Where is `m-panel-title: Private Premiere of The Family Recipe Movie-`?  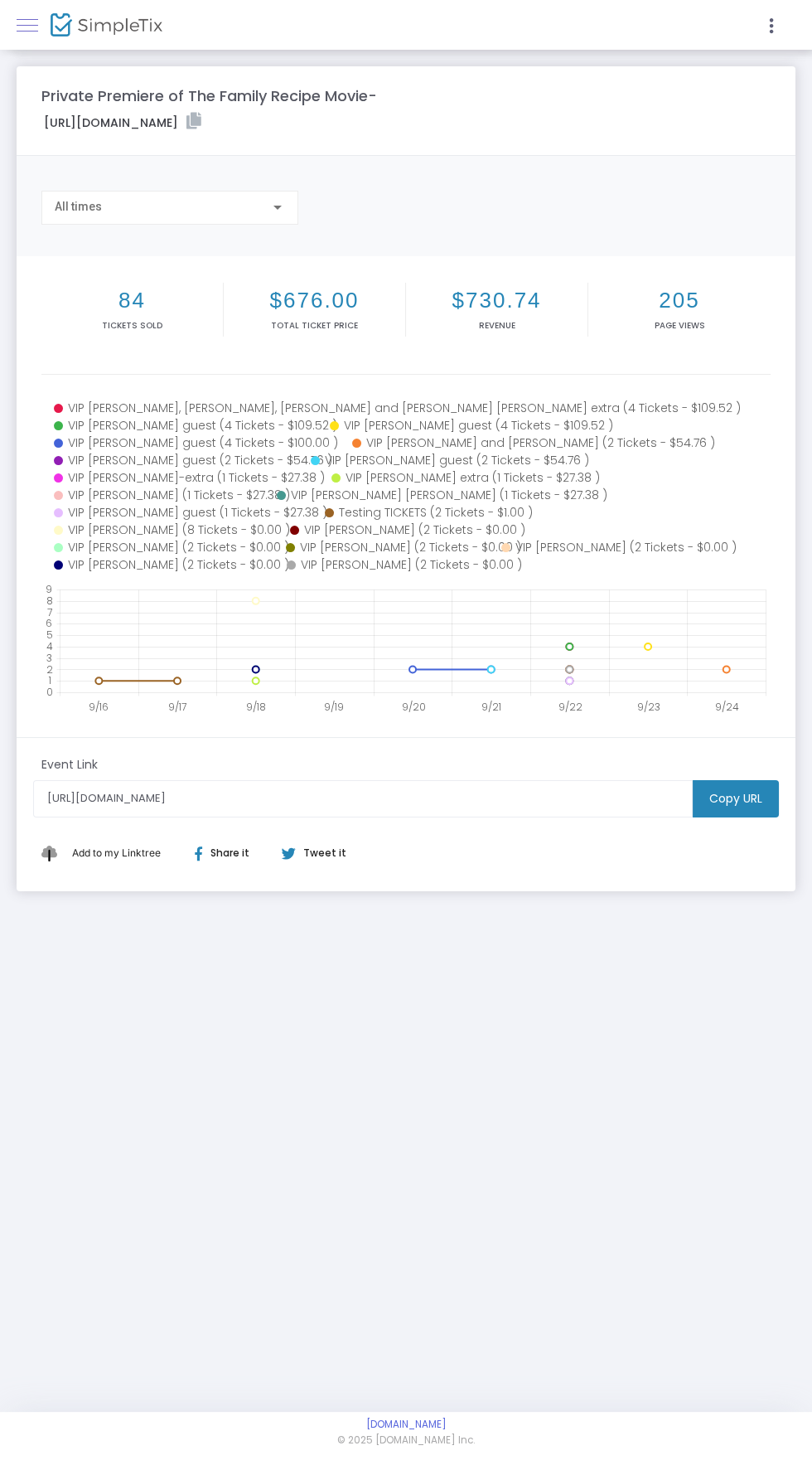
m-panel-title: Private Premiere of The Family Recipe Movie- is located at coordinates (209, 95).